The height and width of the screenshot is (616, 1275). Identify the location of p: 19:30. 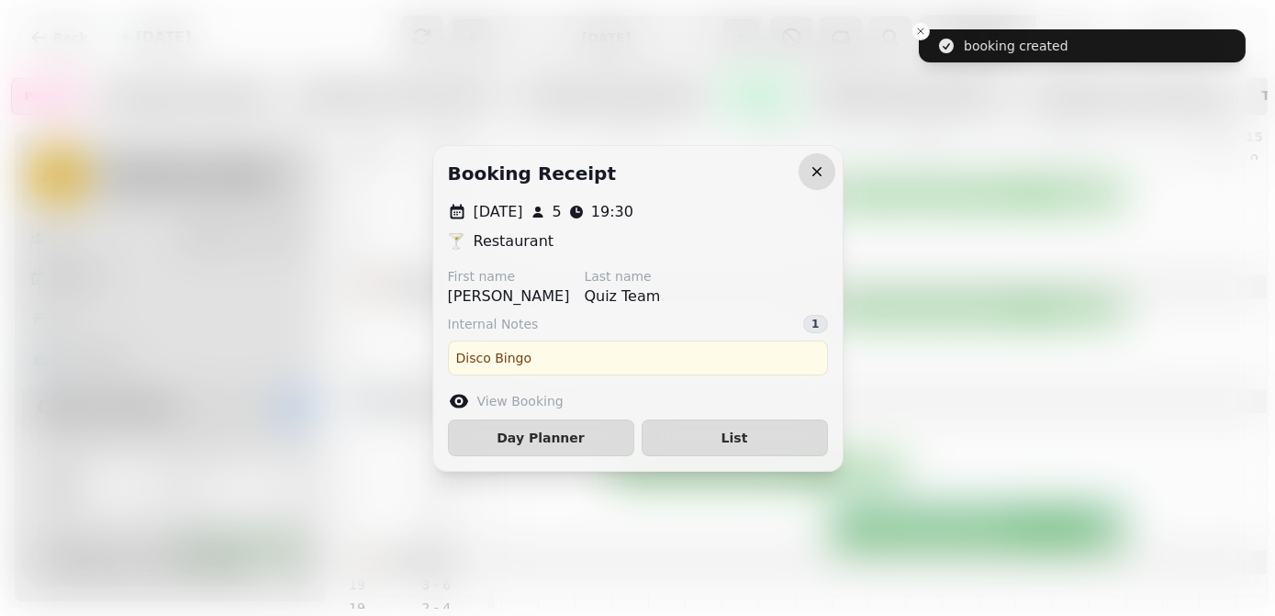
(612, 212).